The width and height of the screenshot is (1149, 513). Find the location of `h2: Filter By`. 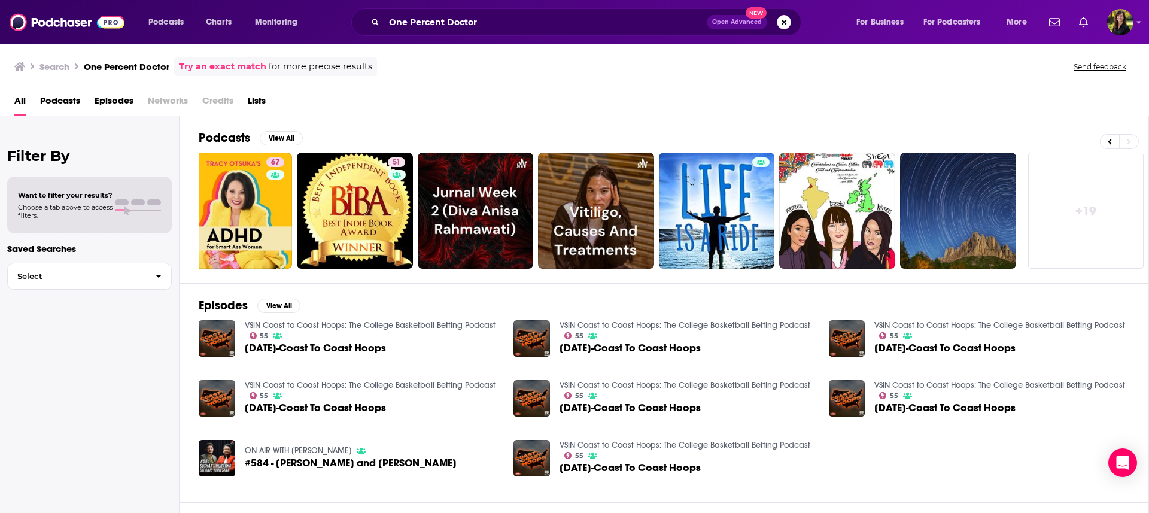

h2: Filter By is located at coordinates (89, 156).